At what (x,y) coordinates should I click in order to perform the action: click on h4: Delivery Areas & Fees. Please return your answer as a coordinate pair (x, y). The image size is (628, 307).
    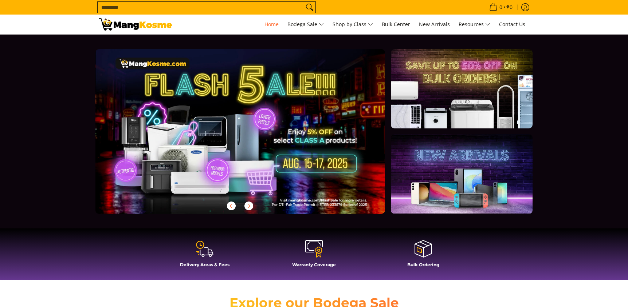
    Looking at the image, I should click on (205, 265).